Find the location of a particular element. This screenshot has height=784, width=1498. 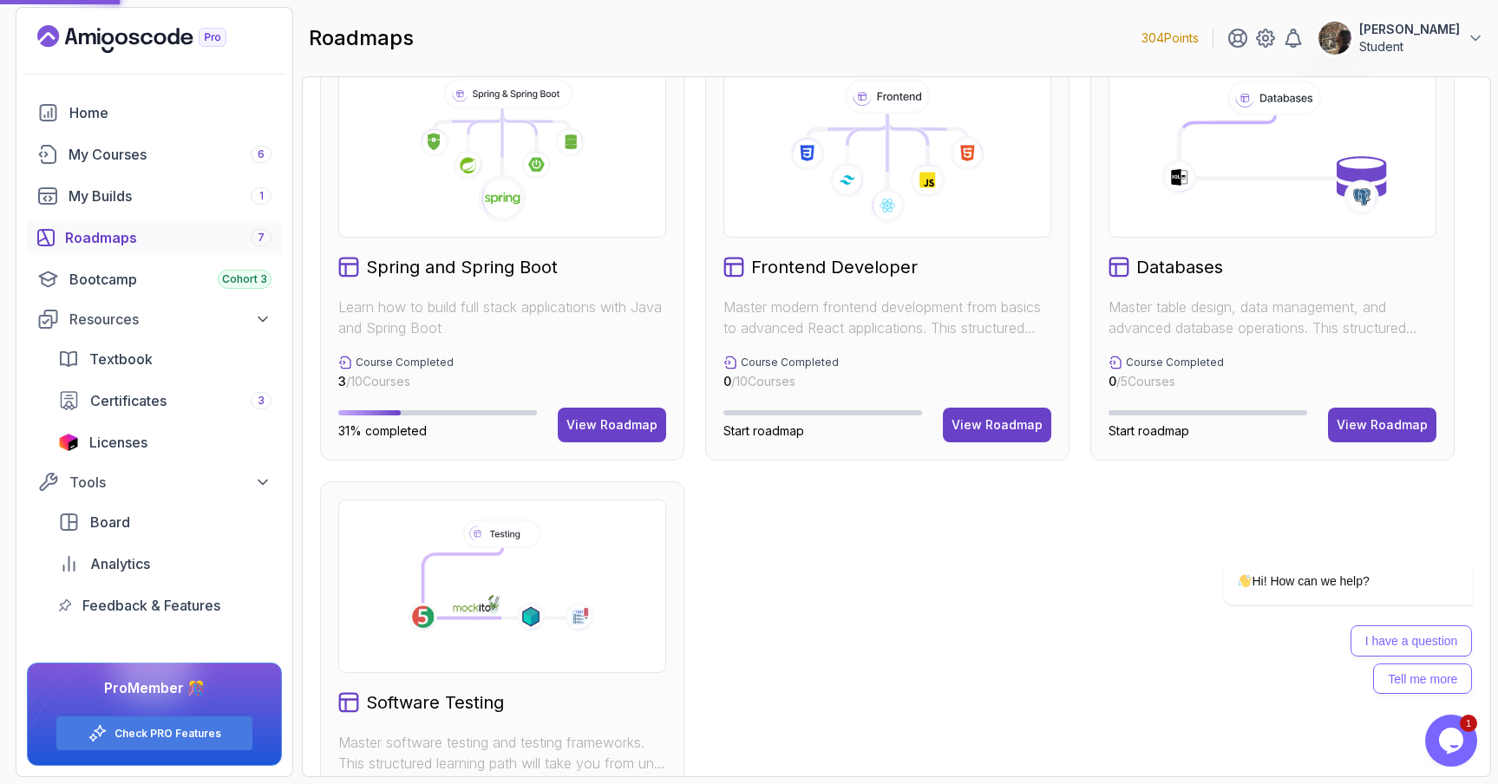

div: Bootcamp is located at coordinates (170, 279).